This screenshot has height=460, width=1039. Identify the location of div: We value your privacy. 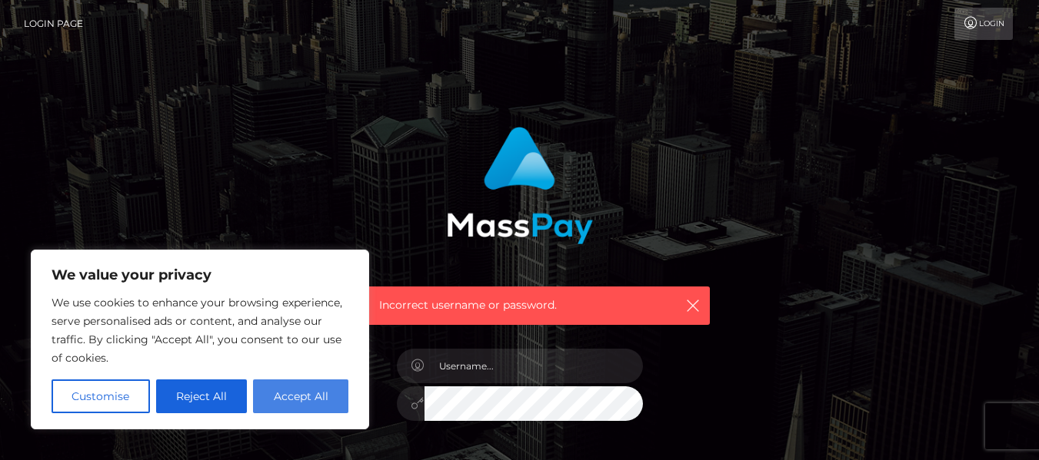
(200, 340).